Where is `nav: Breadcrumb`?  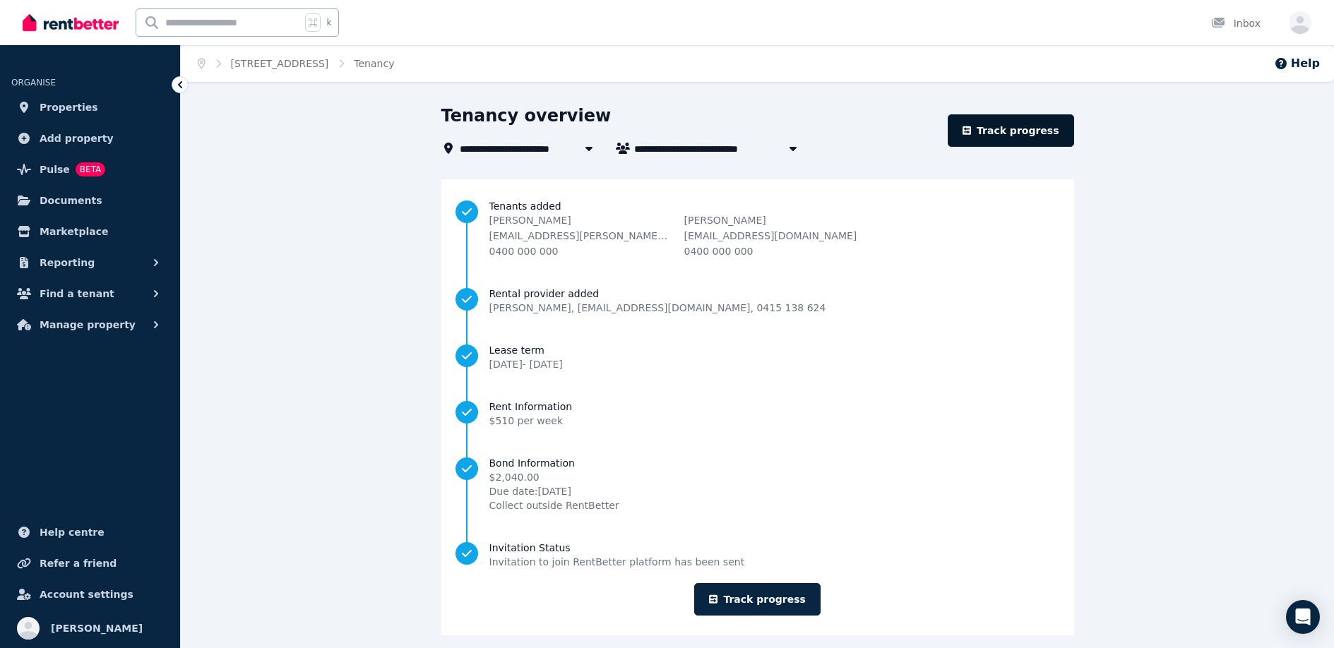
nav: Breadcrumb is located at coordinates (296, 64).